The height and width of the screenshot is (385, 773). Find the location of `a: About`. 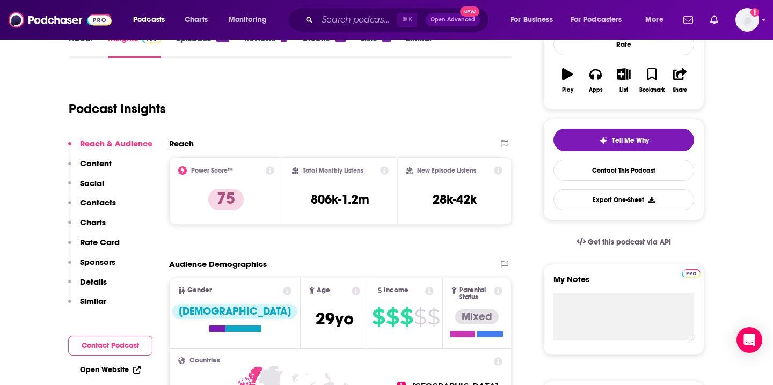

a: About is located at coordinates (80, 46).